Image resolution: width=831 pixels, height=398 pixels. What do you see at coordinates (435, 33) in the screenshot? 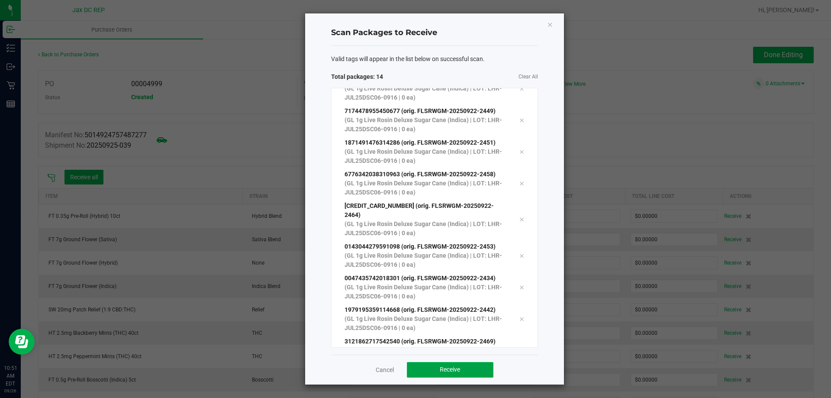
I see `h4: Scan Packages to Receive` at bounding box center [435, 33].